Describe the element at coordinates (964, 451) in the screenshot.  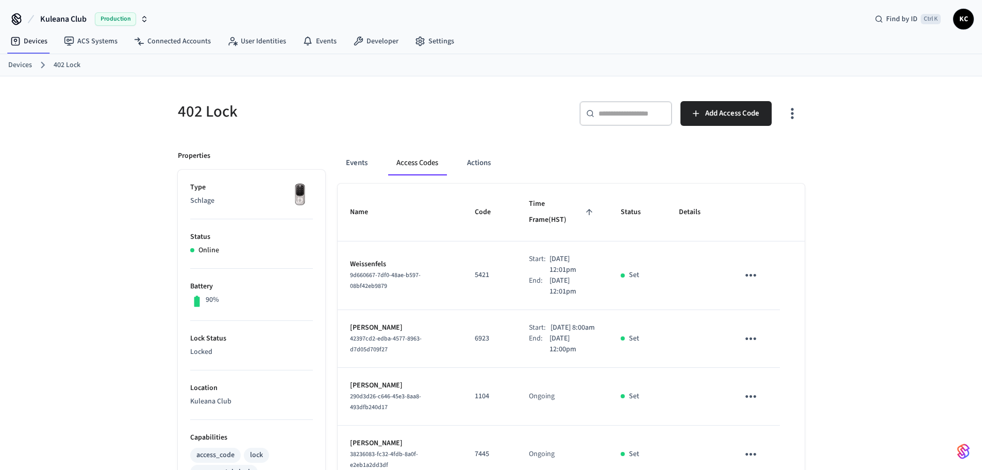
I see `img: SeamLogoGradient.69752ec5.svg` at that location.